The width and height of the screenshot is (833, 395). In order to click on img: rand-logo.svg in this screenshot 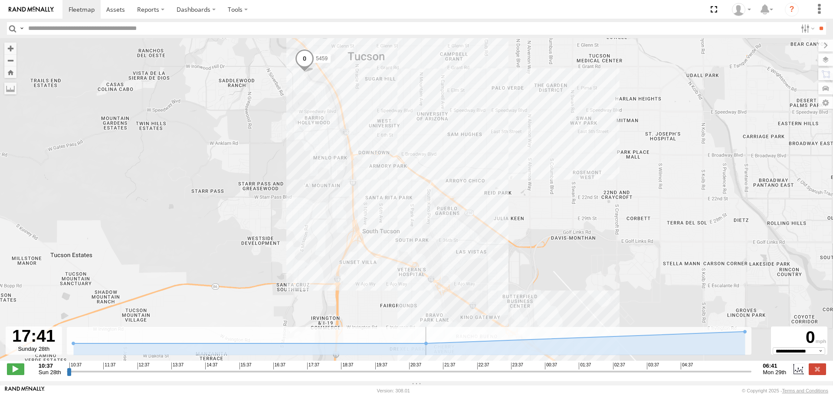, I will do `click(31, 10)`.